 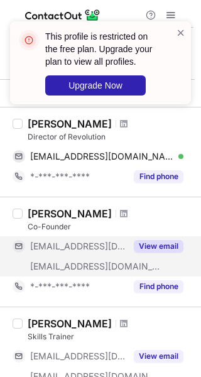 I want to click on div: Skills Trainer, so click(x=111, y=337).